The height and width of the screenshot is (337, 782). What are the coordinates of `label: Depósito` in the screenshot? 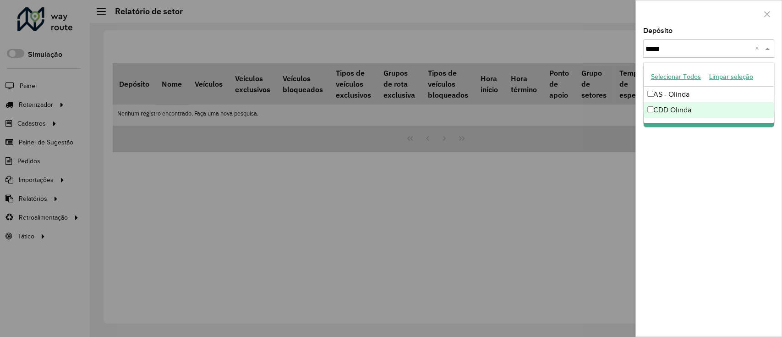 It's located at (657, 31).